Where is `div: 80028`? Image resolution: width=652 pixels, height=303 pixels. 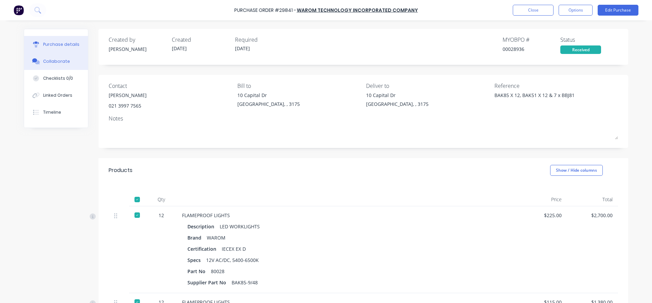
div: 80028 is located at coordinates (218, 271).